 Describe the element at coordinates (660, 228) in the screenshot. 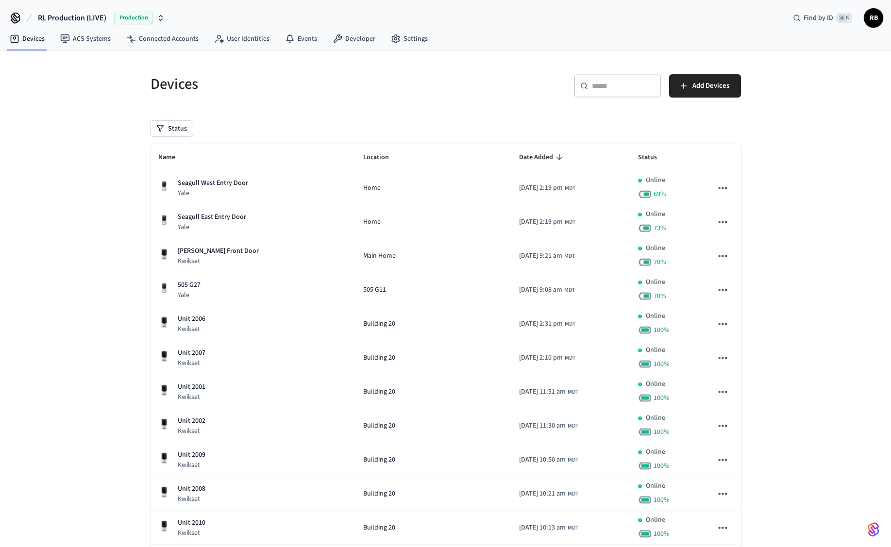

I see `span: 73 %` at that location.